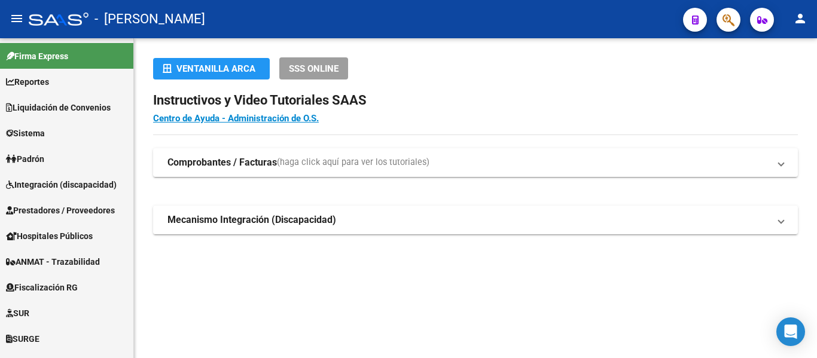 This screenshot has height=358, width=817. Describe the element at coordinates (53, 262) in the screenshot. I see `span: ANMAT - Trazabilidad` at that location.